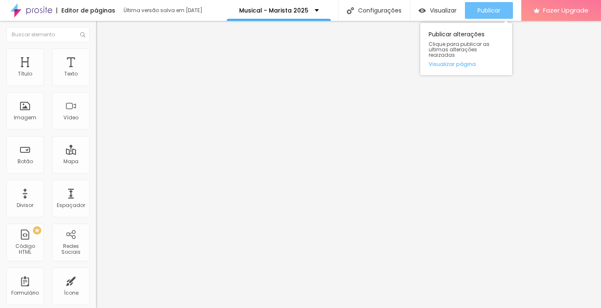 The width and height of the screenshot is (601, 308). I want to click on div: Imagem, so click(25, 118).